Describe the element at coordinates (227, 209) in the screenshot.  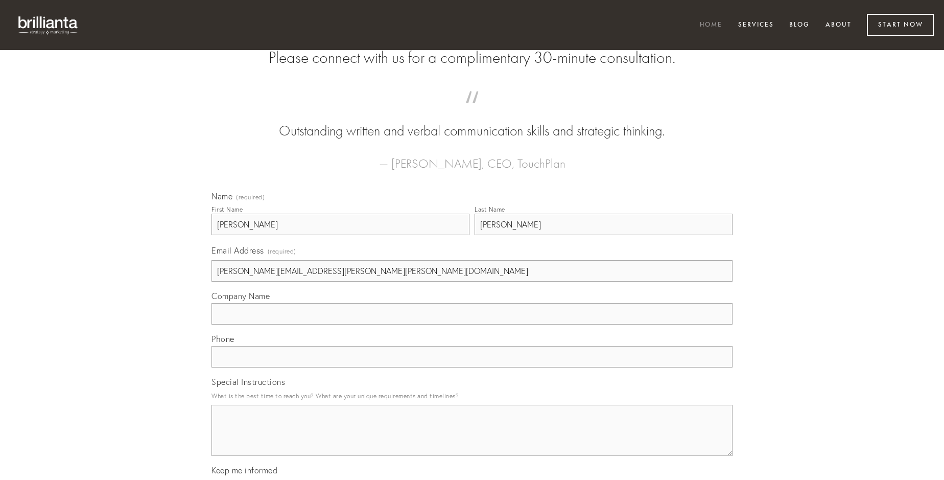
I see `div: First Name` at that location.